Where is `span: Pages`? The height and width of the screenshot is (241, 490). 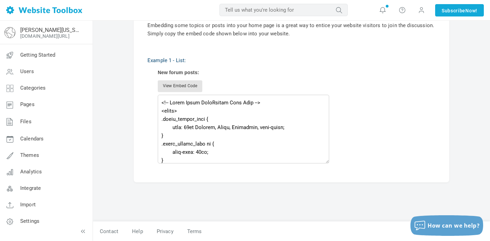
span: Pages is located at coordinates (27, 104).